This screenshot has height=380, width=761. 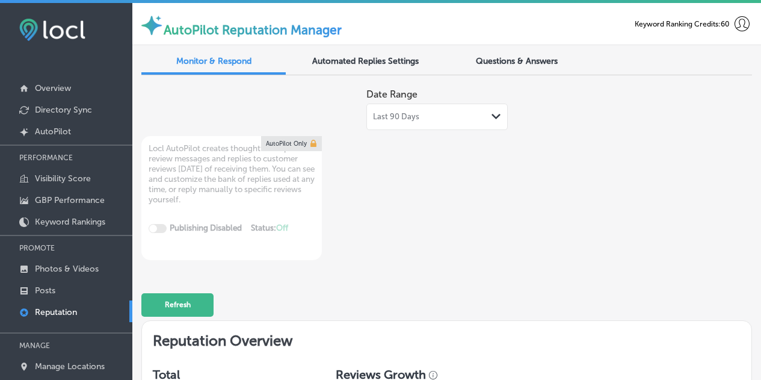 I want to click on p: AutoPilot, so click(x=53, y=131).